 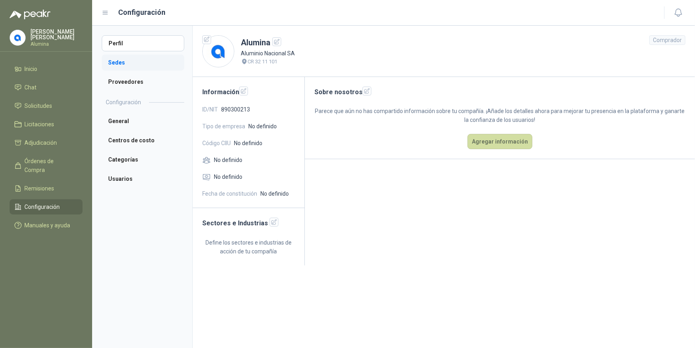 What do you see at coordinates (143, 82) in the screenshot?
I see `li: Proveedores` at bounding box center [143, 82].